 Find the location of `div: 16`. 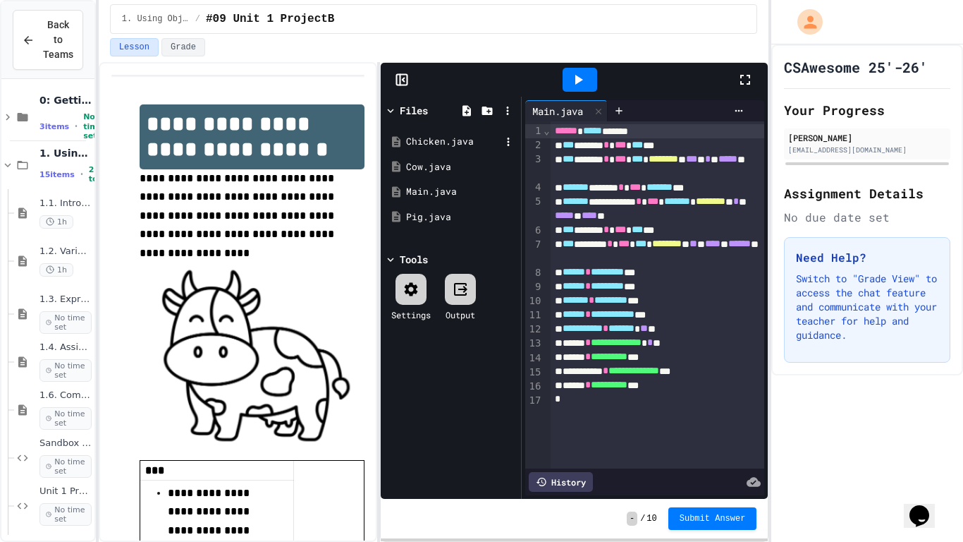

div: 16 is located at coordinates (534, 387).